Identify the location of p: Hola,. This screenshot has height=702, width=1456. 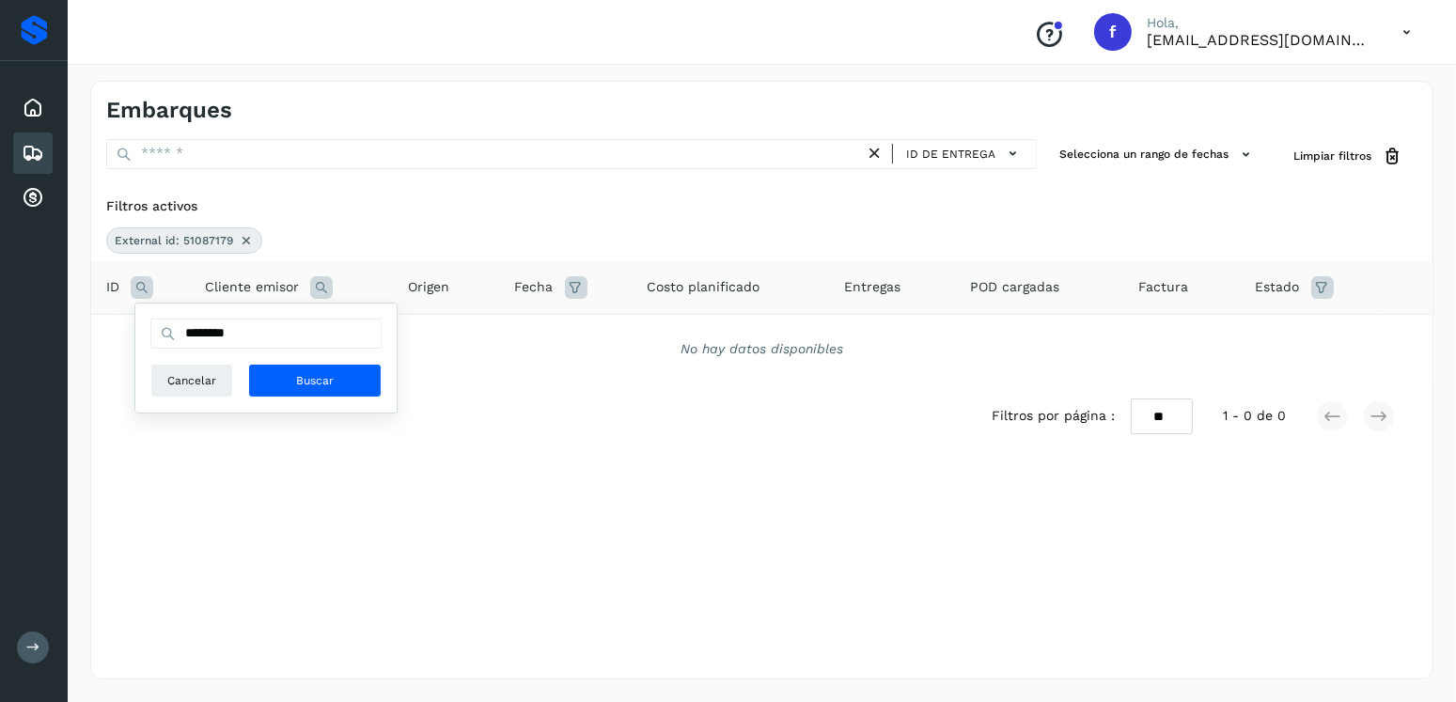
(1259, 23).